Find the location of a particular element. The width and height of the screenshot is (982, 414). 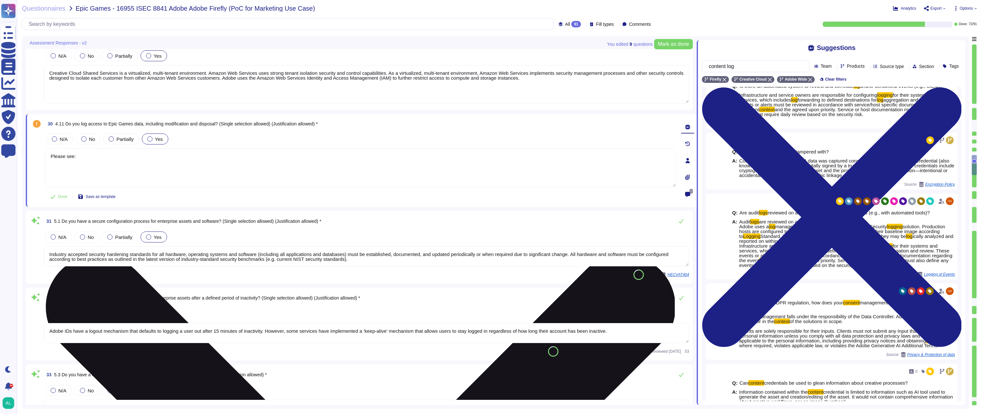

textarea: Adobe IDs have a logout mechanism that defaults to logging a user out after 15 minutes of inactiv... is located at coordinates (366, 333).